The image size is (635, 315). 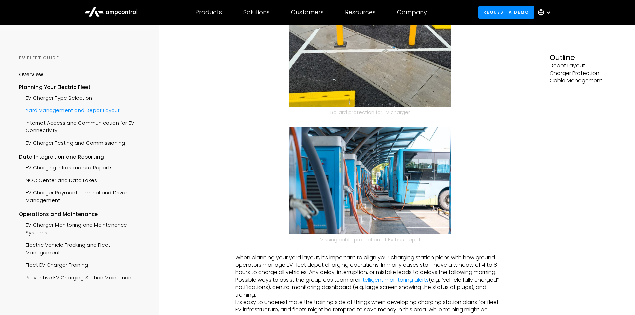 I want to click on div: Resources, so click(x=360, y=12).